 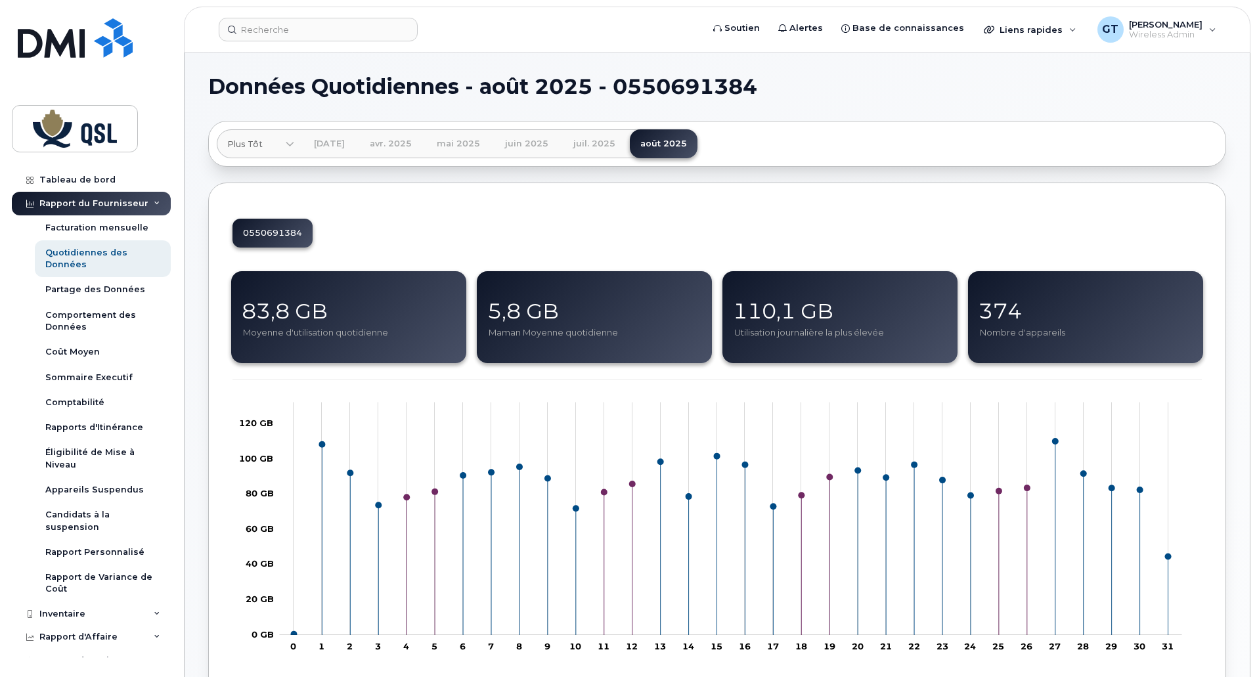 What do you see at coordinates (434, 646) in the screenshot?
I see `tspan: 5` at bounding box center [434, 646].